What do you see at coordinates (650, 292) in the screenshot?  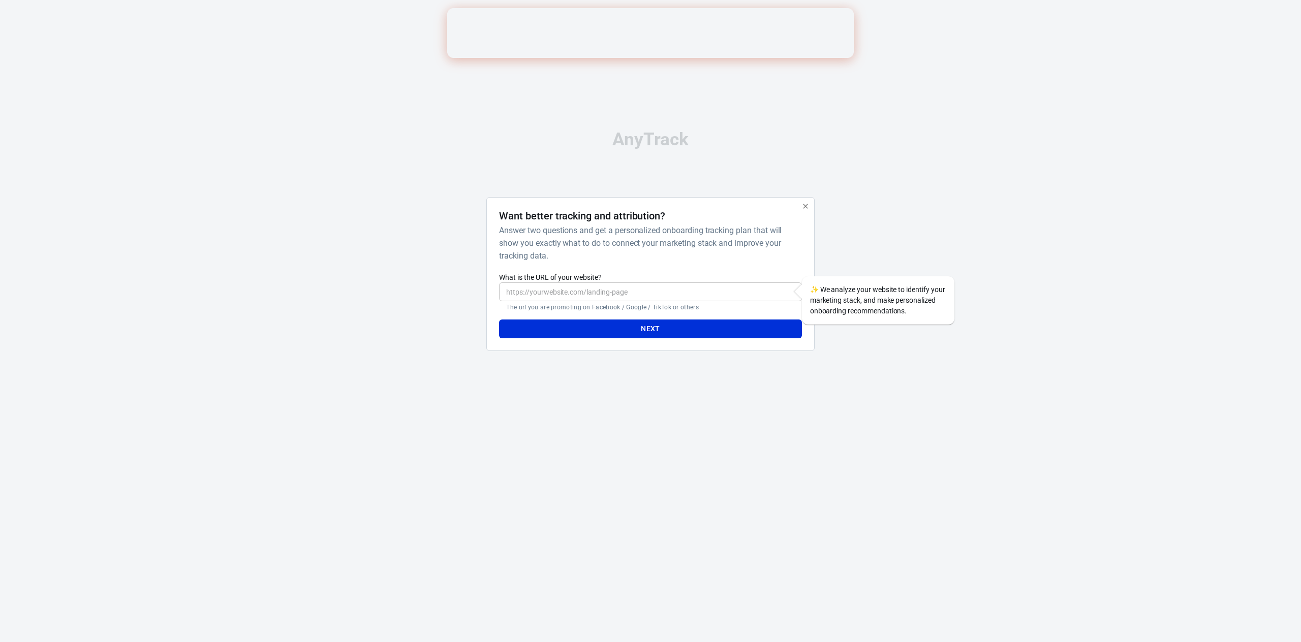 I see `input: https://yourwebsite.com/landing-page` at bounding box center [650, 292].